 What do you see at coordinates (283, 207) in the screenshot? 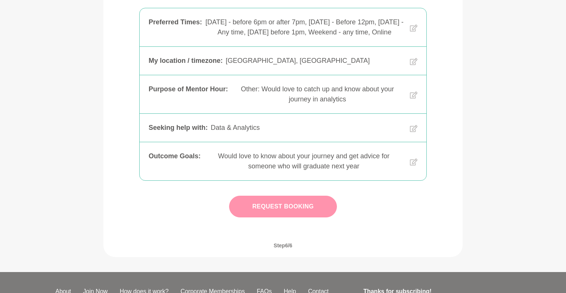
I see `button: Request Booking` at bounding box center [283, 207].